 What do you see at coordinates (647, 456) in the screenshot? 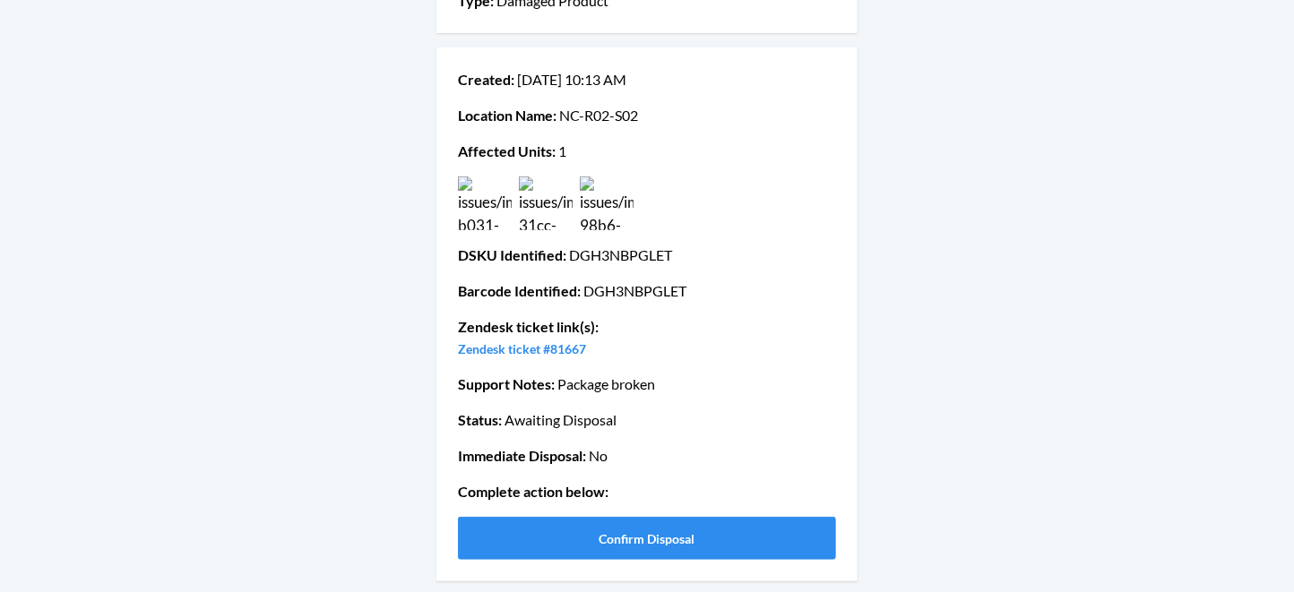
I see `p: No` at bounding box center [647, 456].